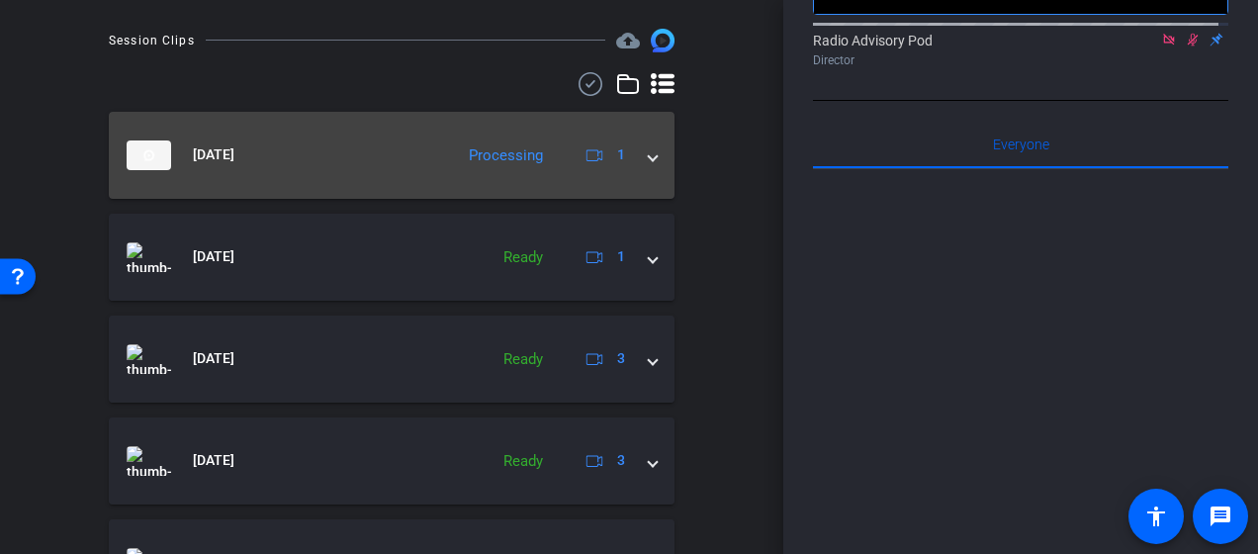  What do you see at coordinates (628, 41) in the screenshot?
I see `span: Destinations for your clips` at bounding box center [628, 41].